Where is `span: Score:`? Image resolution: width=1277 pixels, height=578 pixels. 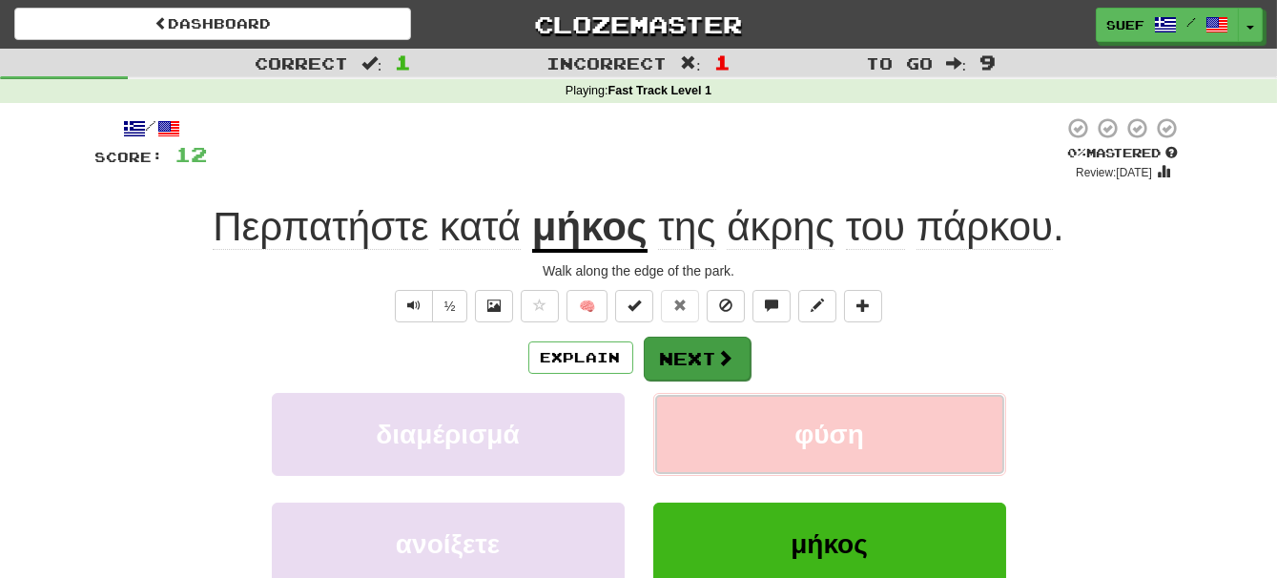 span: Score: is located at coordinates (130, 156).